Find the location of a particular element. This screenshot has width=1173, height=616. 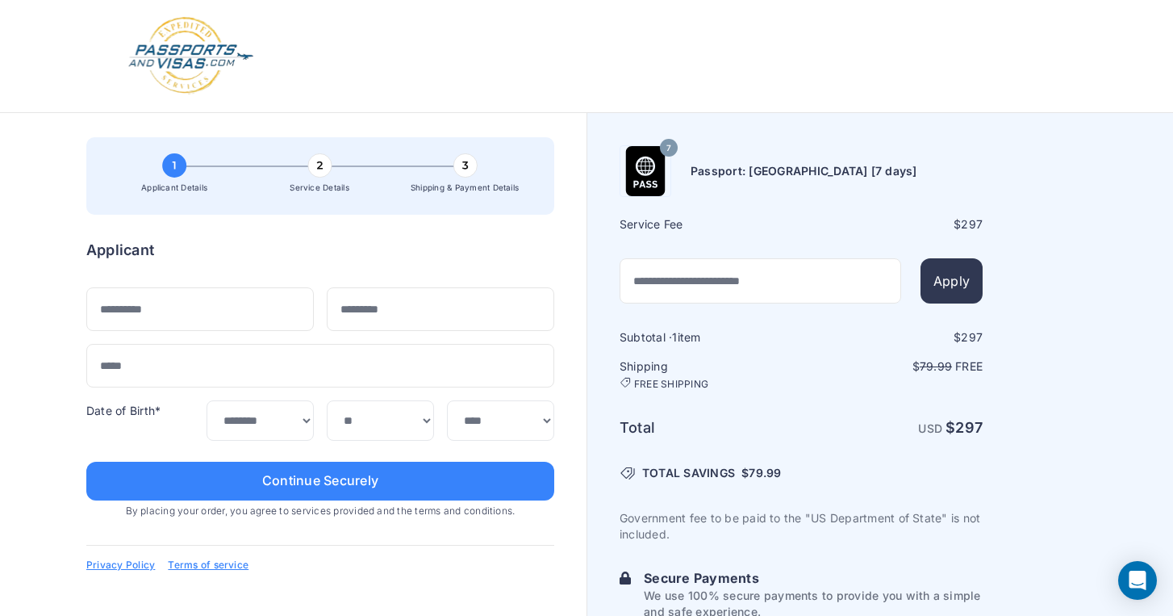

h6: Secure Payments is located at coordinates (813, 578).